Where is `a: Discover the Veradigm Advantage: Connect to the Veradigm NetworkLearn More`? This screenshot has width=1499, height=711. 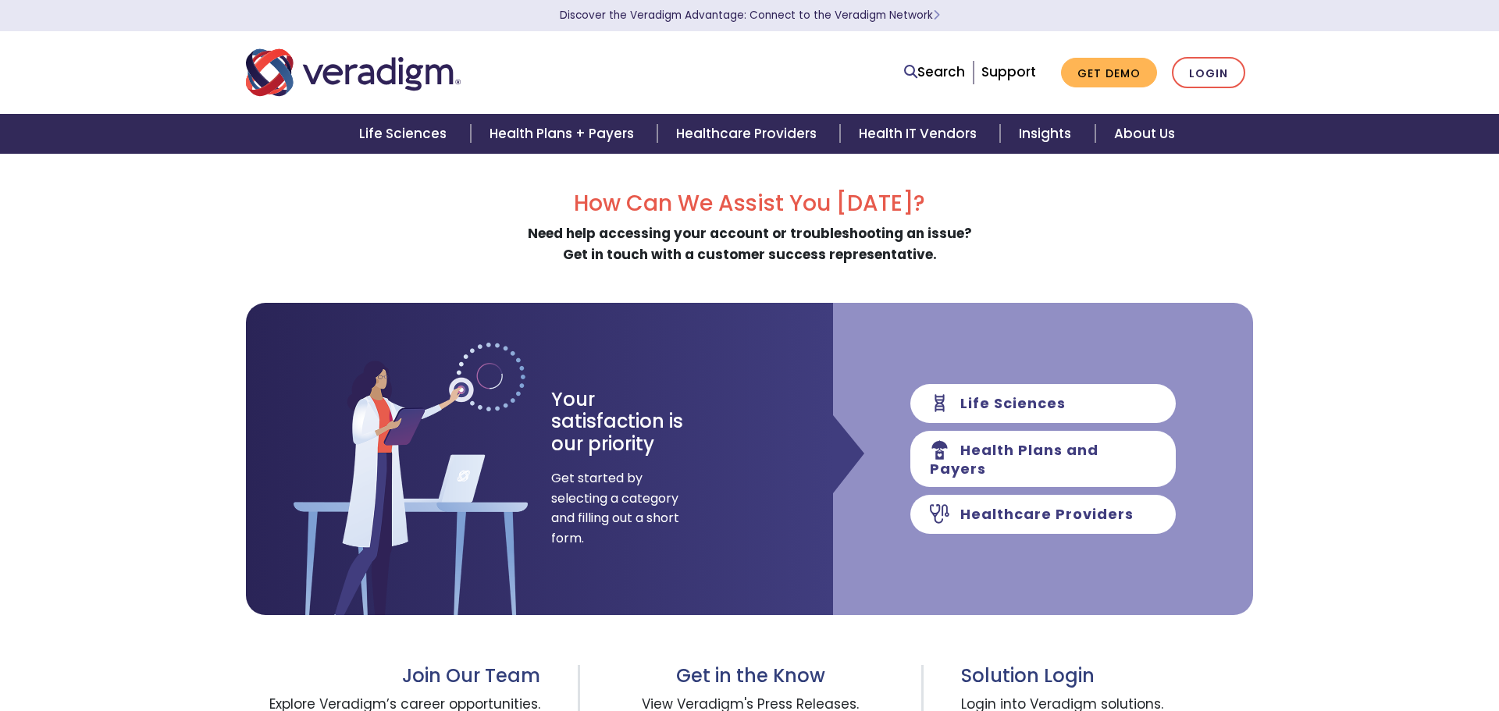
a: Discover the Veradigm Advantage: Connect to the Veradigm NetworkLearn More is located at coordinates (750, 15).